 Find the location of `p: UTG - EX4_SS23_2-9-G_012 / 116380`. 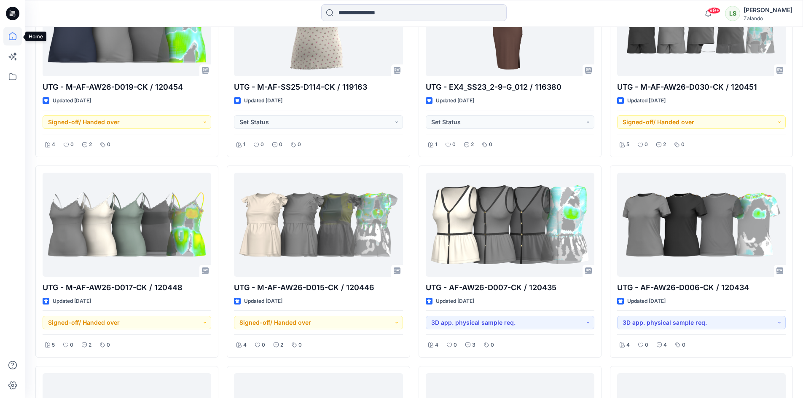

p: UTG - EX4_SS23_2-9-G_012 / 116380 is located at coordinates (510, 87).